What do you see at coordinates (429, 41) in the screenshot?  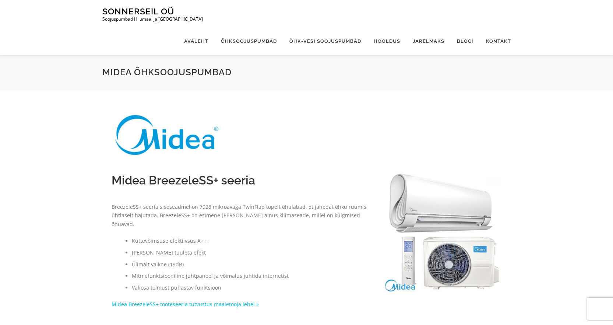 I see `a: Järelmaks` at bounding box center [429, 41].